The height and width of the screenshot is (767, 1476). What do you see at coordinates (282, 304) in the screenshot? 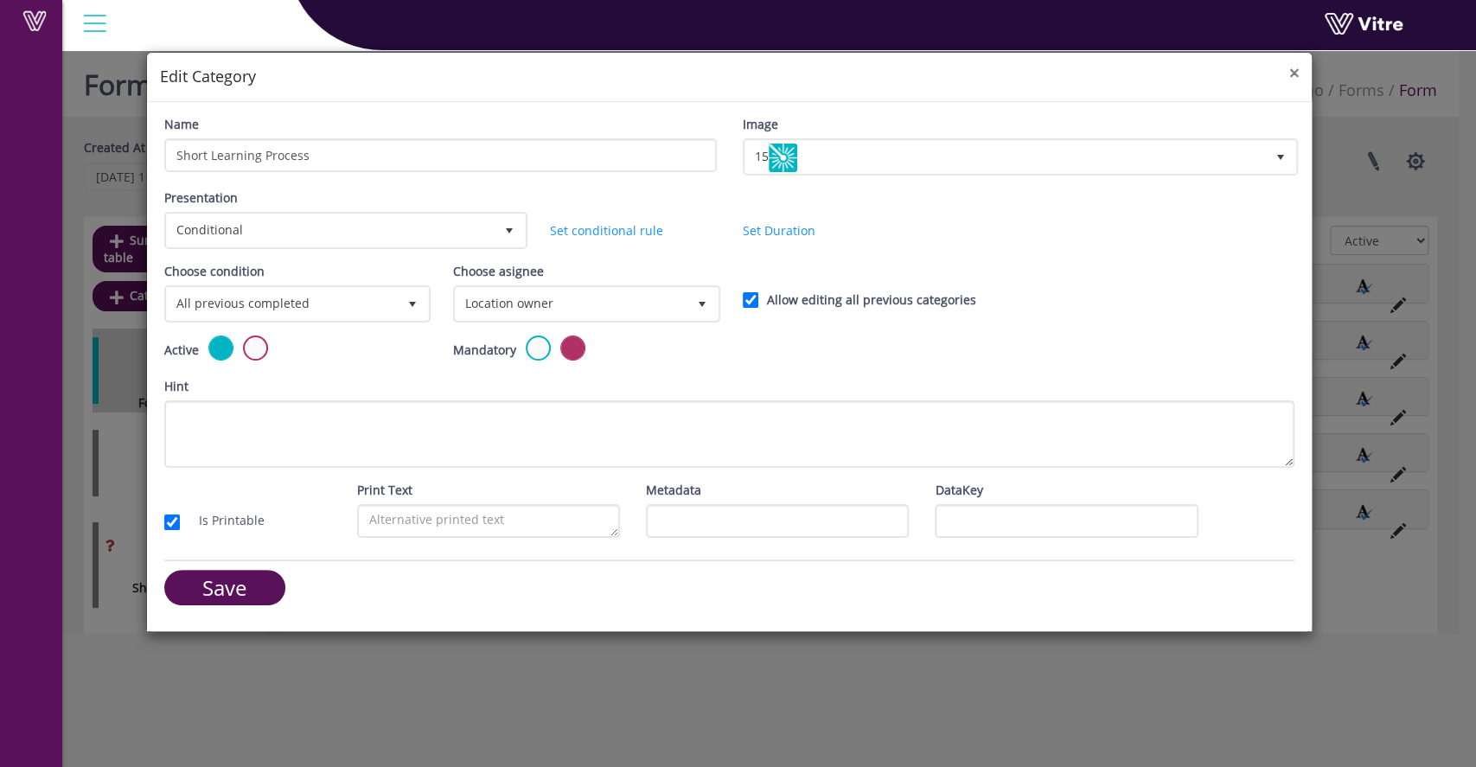
I see `span: All previous completed` at bounding box center [282, 304].